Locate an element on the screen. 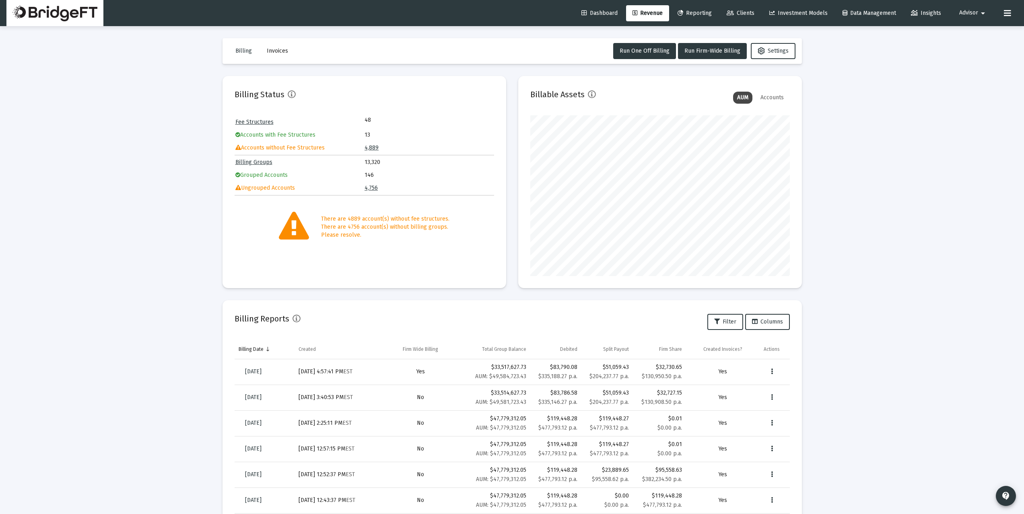  span: Investment Models is located at coordinates (798, 13).